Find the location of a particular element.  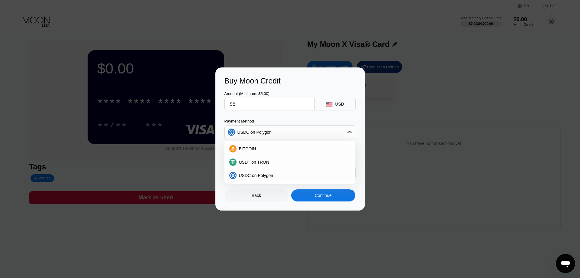

span: USDT on TRON is located at coordinates (254, 162).